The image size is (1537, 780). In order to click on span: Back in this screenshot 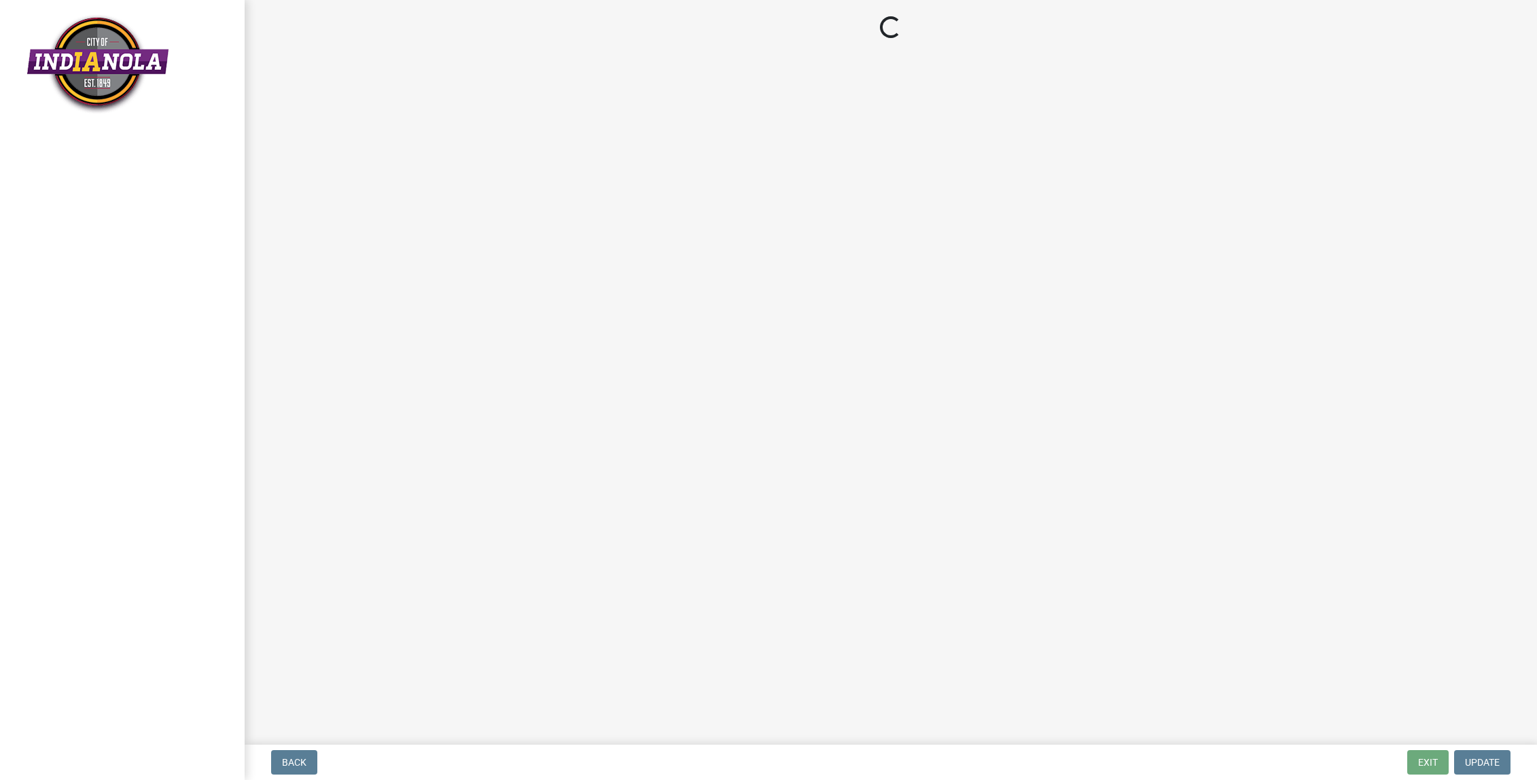, I will do `click(294, 762)`.